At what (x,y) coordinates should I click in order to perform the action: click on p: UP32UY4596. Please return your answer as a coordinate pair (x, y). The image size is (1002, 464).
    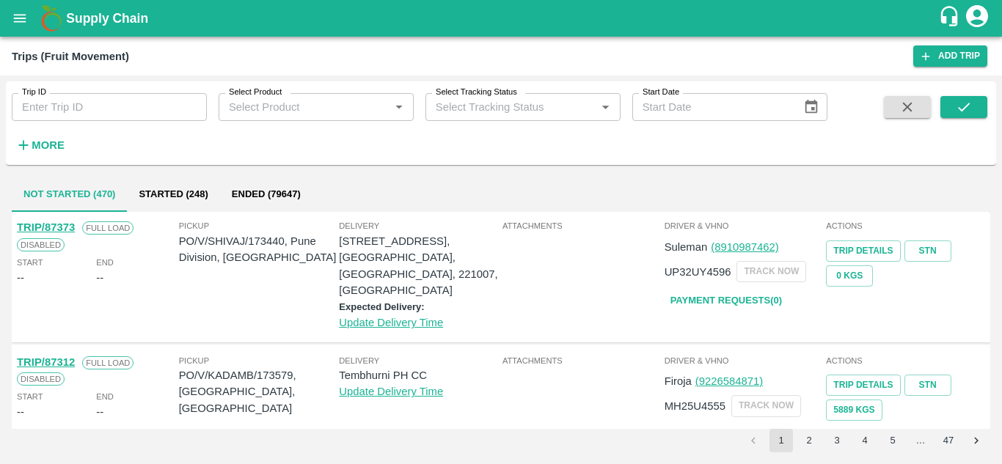
    Looking at the image, I should click on (698, 272).